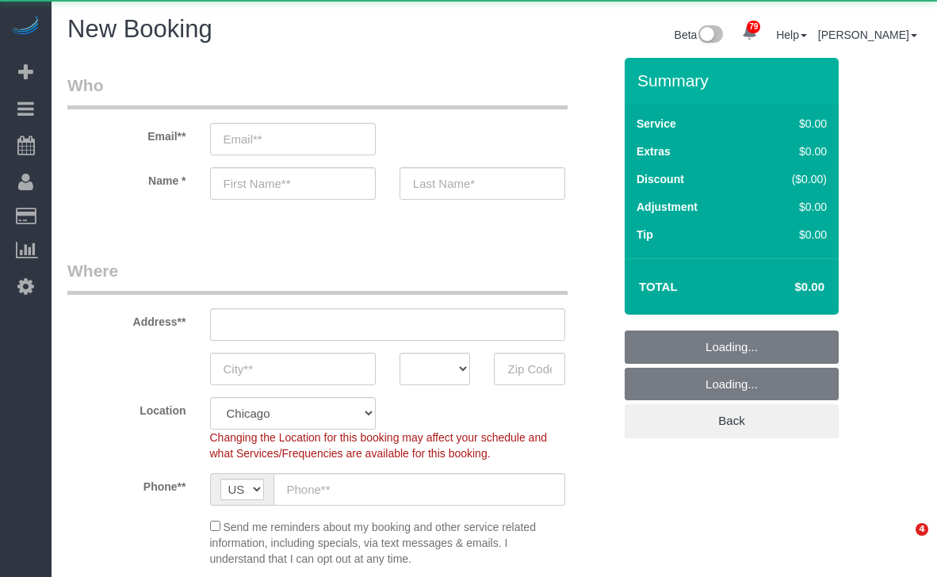 This screenshot has height=577, width=937. Describe the element at coordinates (657, 124) in the screenshot. I see `label: Service` at that location.